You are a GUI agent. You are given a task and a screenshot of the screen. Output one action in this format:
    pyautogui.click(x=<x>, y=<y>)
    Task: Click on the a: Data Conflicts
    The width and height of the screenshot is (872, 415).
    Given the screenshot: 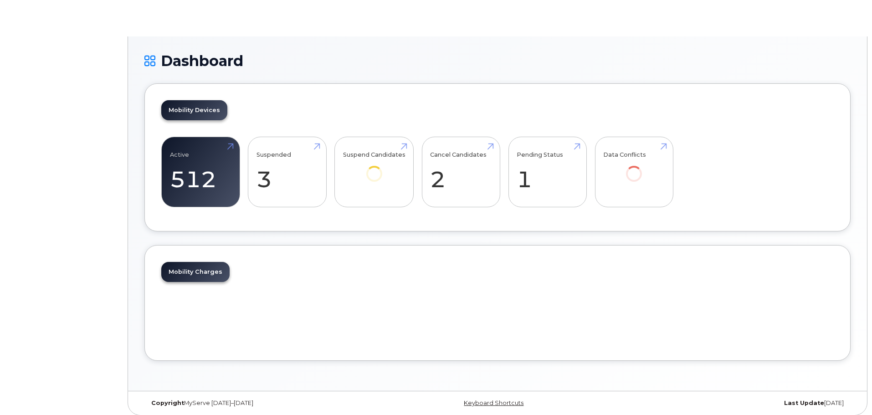 What is the action you would take?
    pyautogui.click(x=634, y=168)
    